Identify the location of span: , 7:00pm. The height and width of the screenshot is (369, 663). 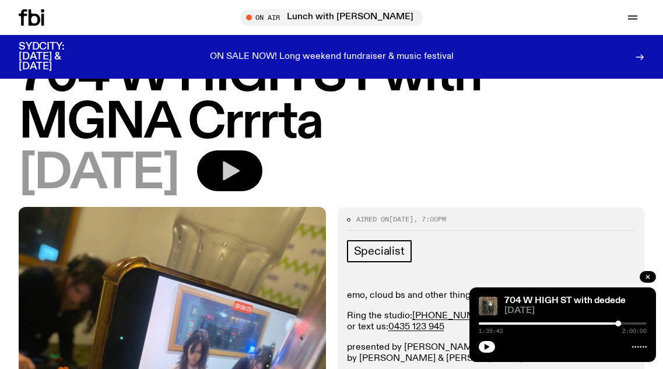
(430, 219).